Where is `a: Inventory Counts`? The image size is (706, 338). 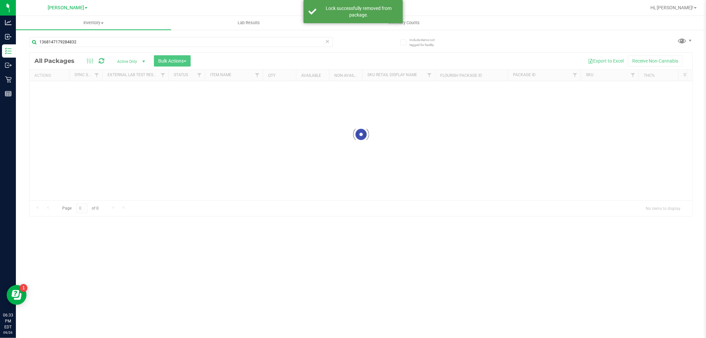
a: Inventory Counts is located at coordinates (404, 23).